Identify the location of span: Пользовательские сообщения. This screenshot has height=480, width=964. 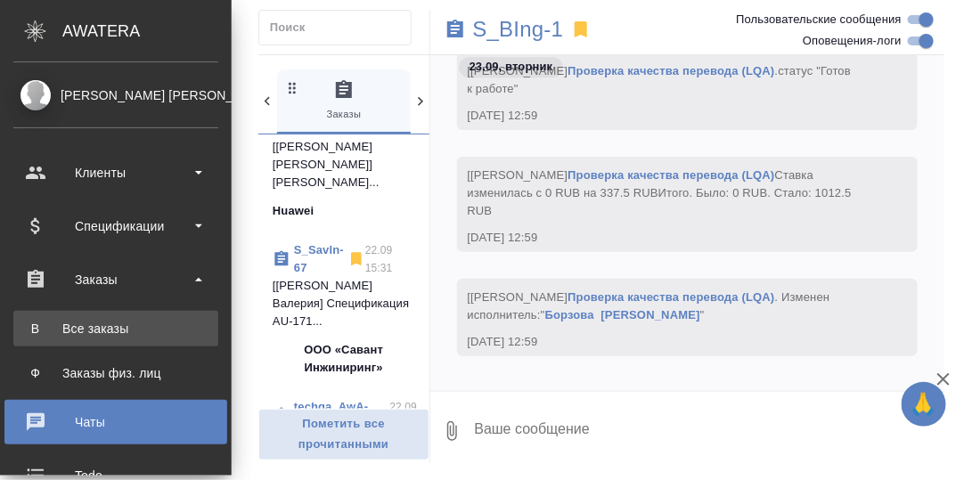
(818, 20).